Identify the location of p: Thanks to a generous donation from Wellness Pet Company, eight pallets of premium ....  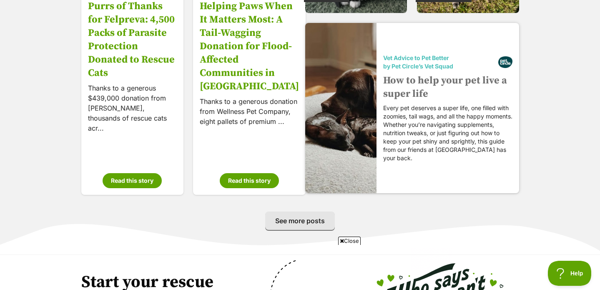
(249, 111).